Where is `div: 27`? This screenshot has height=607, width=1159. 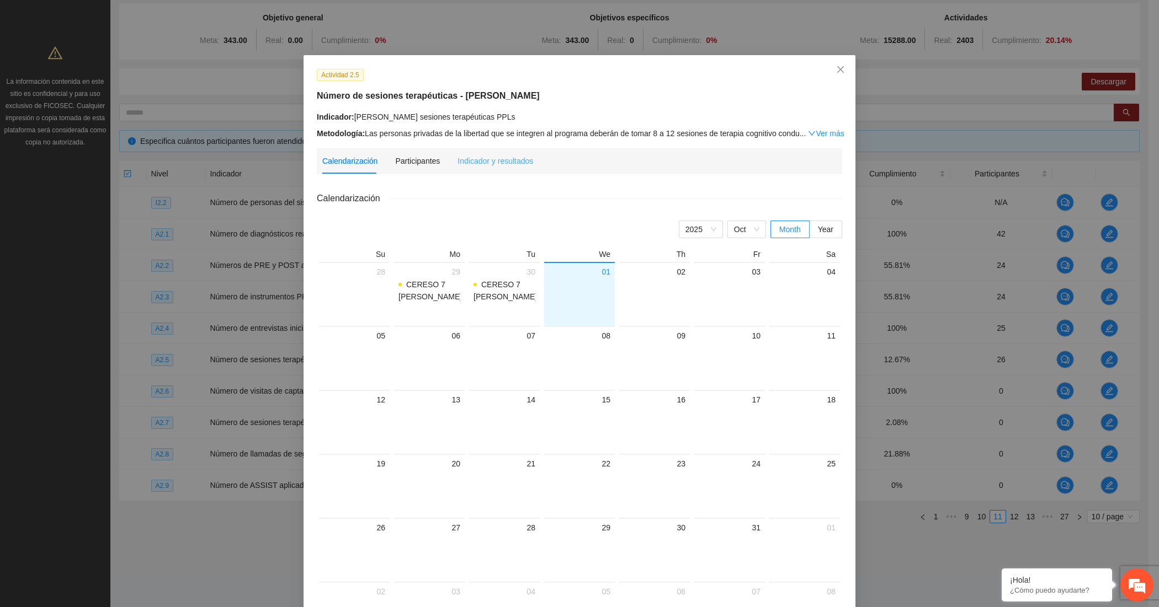 div: 27 is located at coordinates (429, 528).